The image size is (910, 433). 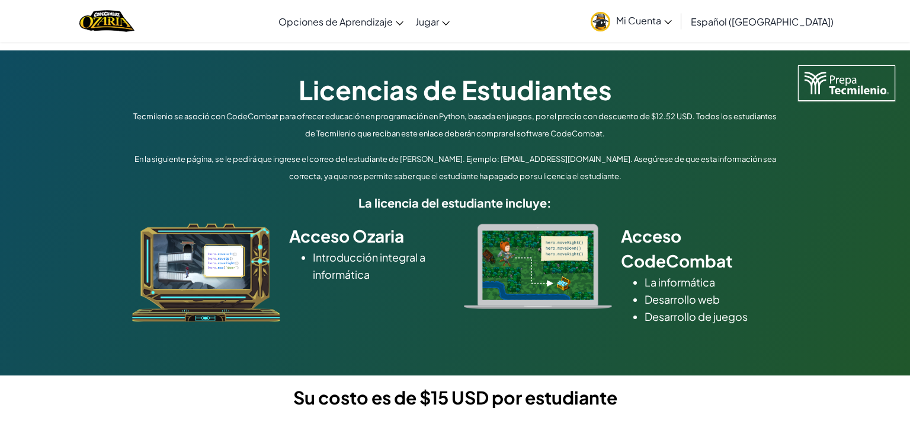 I want to click on p: Tecmilenio se asoció con CodeCombat para ofrecer educación en programación en Python, basada en j..., so click(x=455, y=125).